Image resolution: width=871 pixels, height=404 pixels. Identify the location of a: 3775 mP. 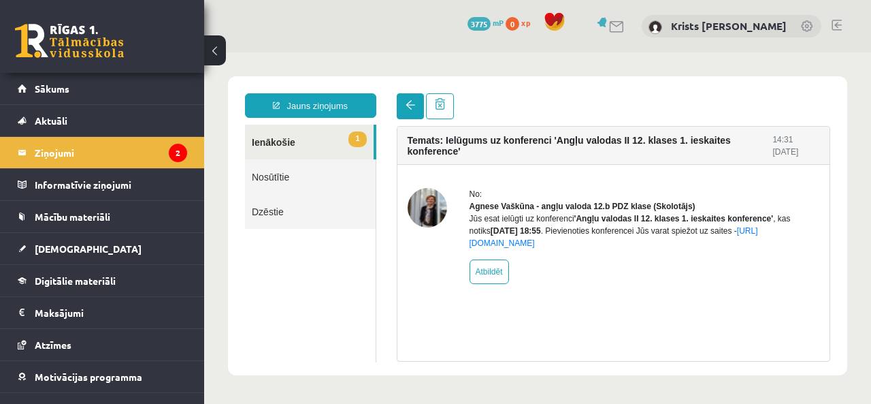
(485, 22).